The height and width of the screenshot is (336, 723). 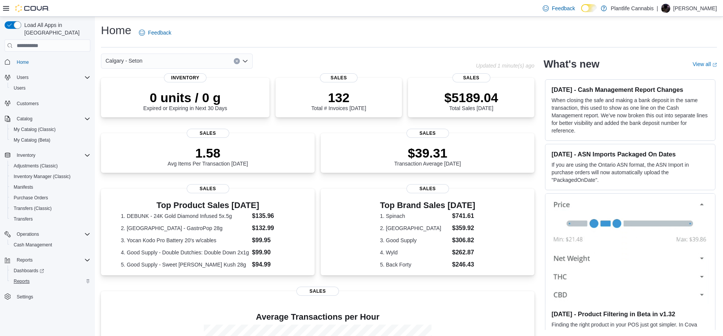 What do you see at coordinates (50, 140) in the screenshot?
I see `span: My Catalog (Beta)` at bounding box center [50, 140].